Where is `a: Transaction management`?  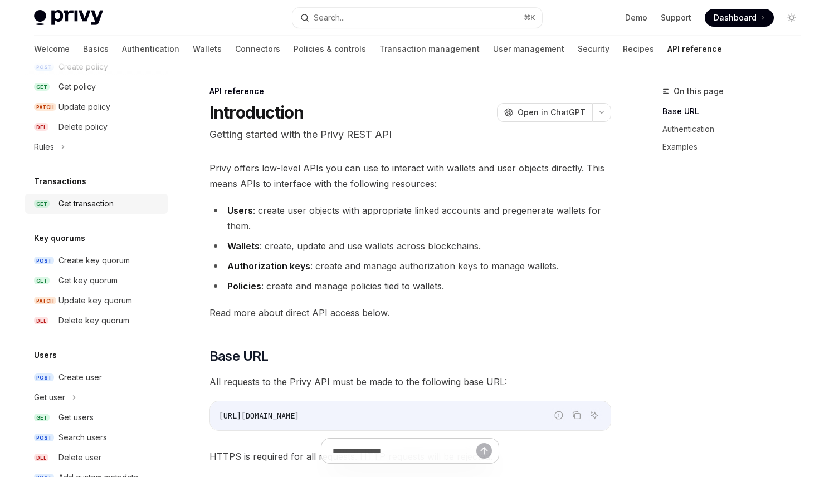
a: Transaction management is located at coordinates (430, 49).